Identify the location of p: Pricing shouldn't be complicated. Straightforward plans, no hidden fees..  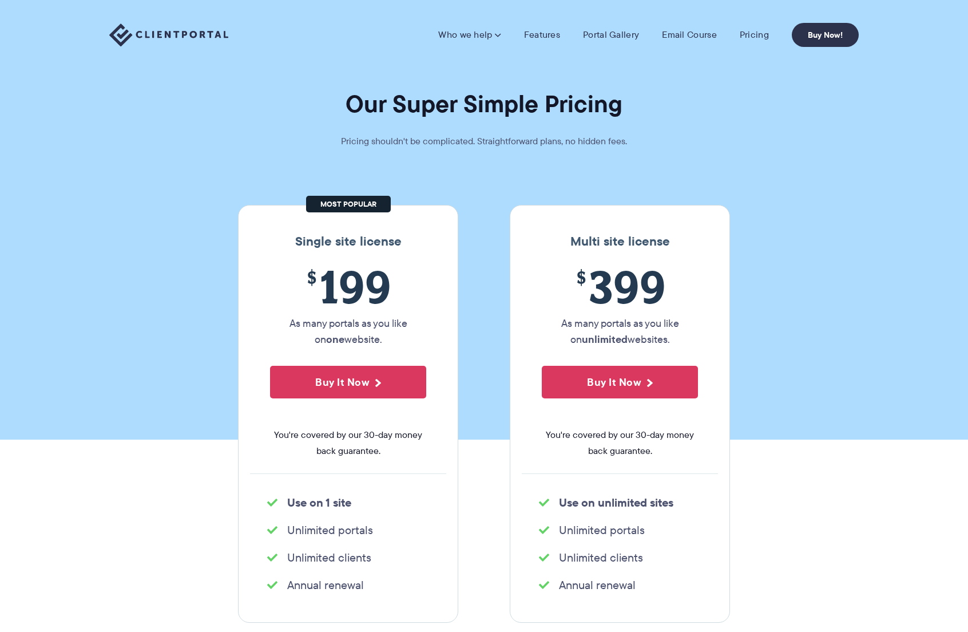
(484, 141).